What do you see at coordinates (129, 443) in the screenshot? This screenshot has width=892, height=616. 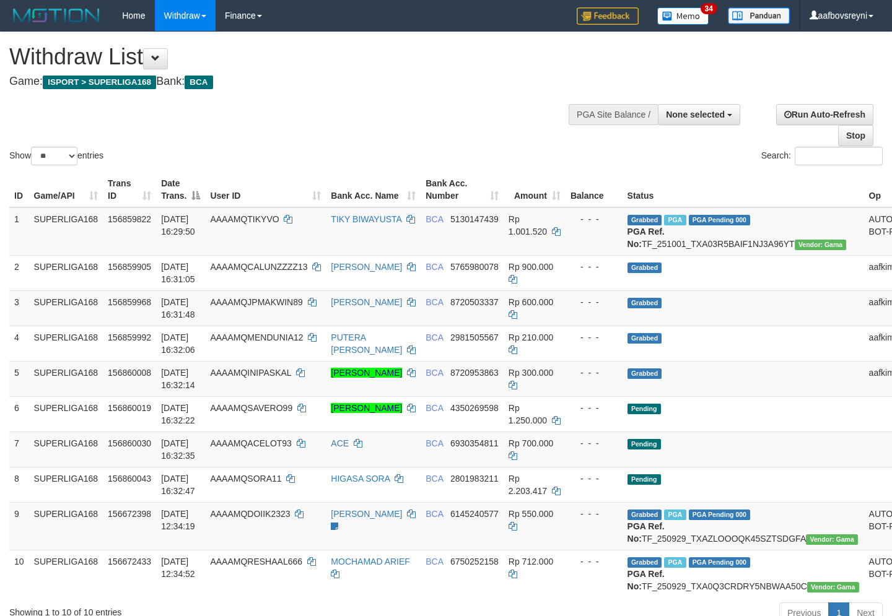 I see `span: 156860030` at bounding box center [129, 443].